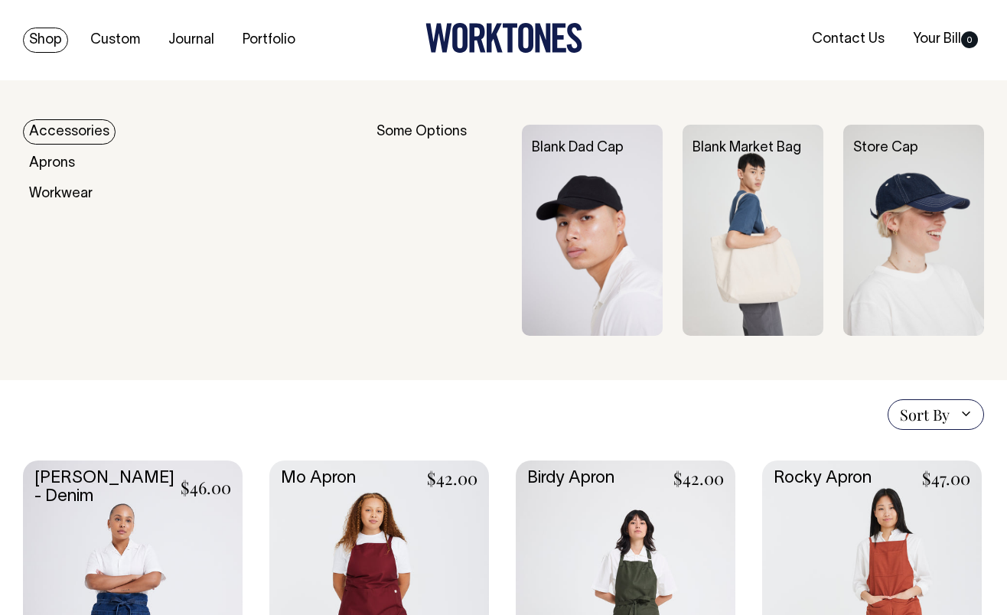 The height and width of the screenshot is (615, 1007). Describe the element at coordinates (969, 40) in the screenshot. I see `span: 0` at that location.